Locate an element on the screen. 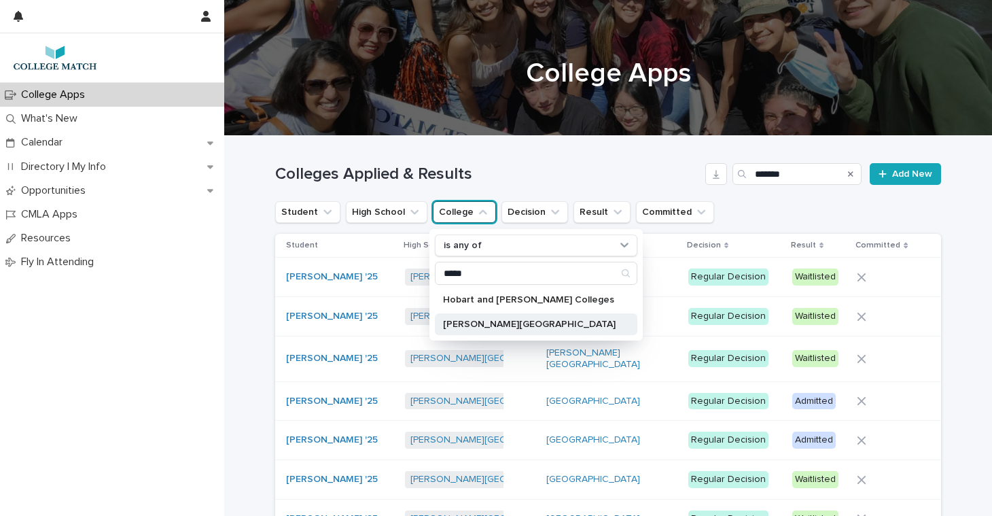 The width and height of the screenshot is (992, 516). h1: College Apps is located at coordinates (608, 73).